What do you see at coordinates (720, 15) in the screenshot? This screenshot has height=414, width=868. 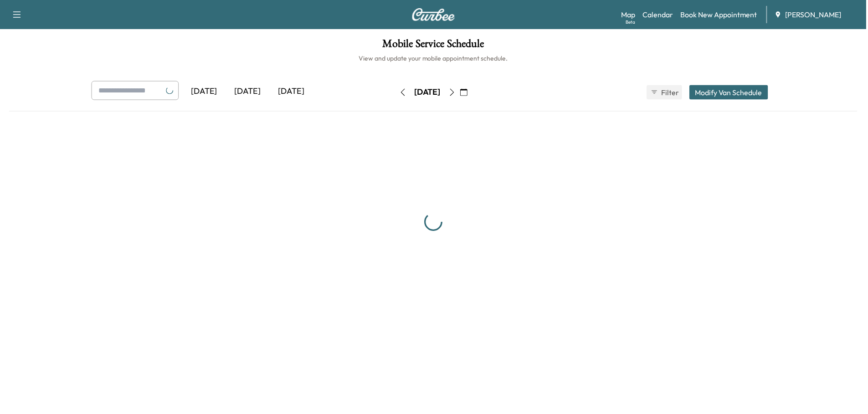 I see `a: Book New Appointment` at bounding box center [720, 15].